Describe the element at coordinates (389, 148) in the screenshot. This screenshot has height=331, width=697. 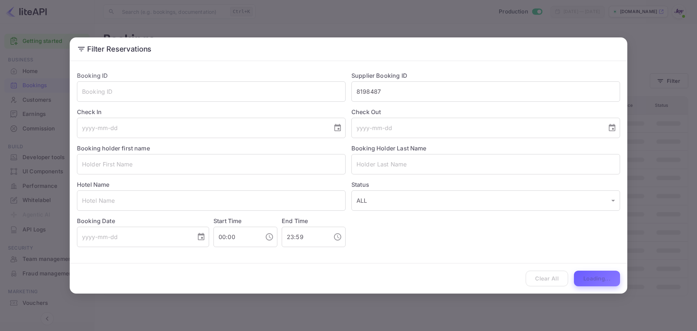
I see `label: Booking Holder Last Name` at that location.